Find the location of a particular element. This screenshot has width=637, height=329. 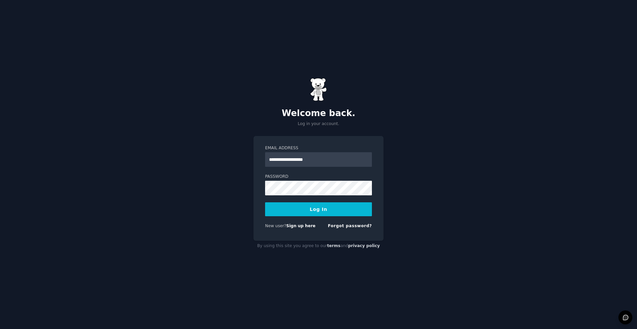

label: Password is located at coordinates (318, 177).